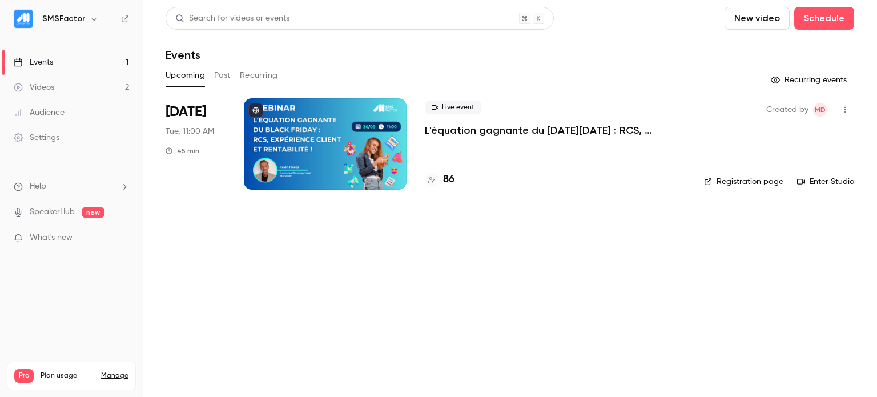 This screenshot has width=877, height=397. What do you see at coordinates (185, 75) in the screenshot?
I see `button: Upcoming` at bounding box center [185, 75].